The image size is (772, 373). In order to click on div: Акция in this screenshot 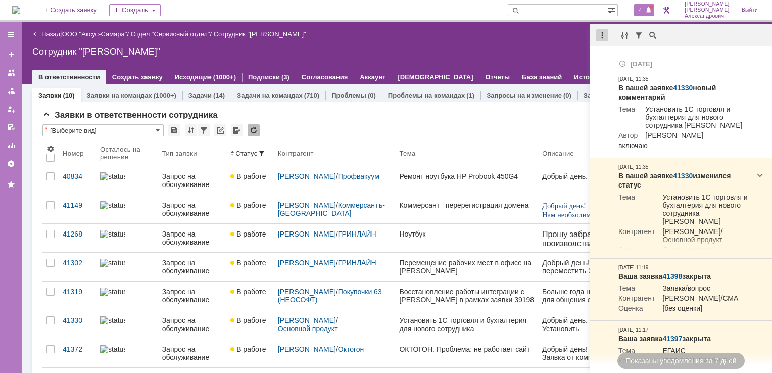, I will do `click(443, 119)`.